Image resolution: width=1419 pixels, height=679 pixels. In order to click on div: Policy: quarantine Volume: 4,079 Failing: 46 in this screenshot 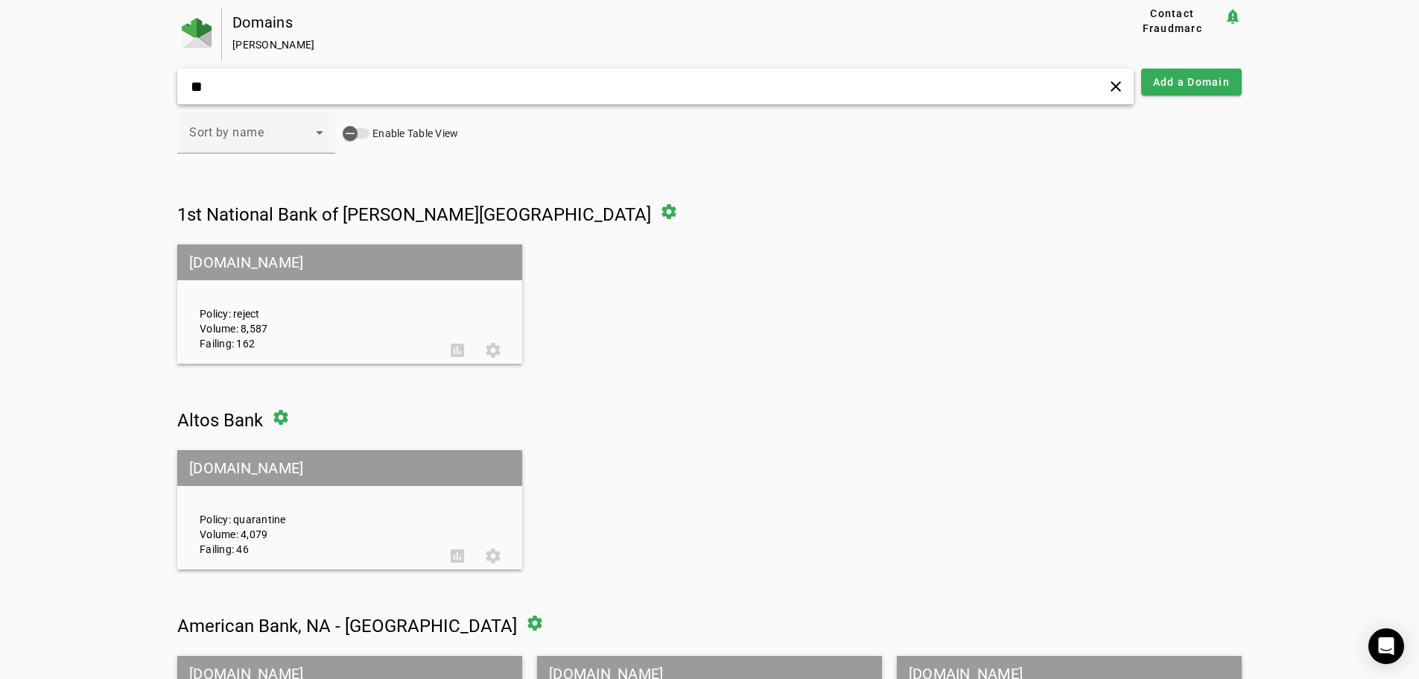, I will do `click(314, 510)`.